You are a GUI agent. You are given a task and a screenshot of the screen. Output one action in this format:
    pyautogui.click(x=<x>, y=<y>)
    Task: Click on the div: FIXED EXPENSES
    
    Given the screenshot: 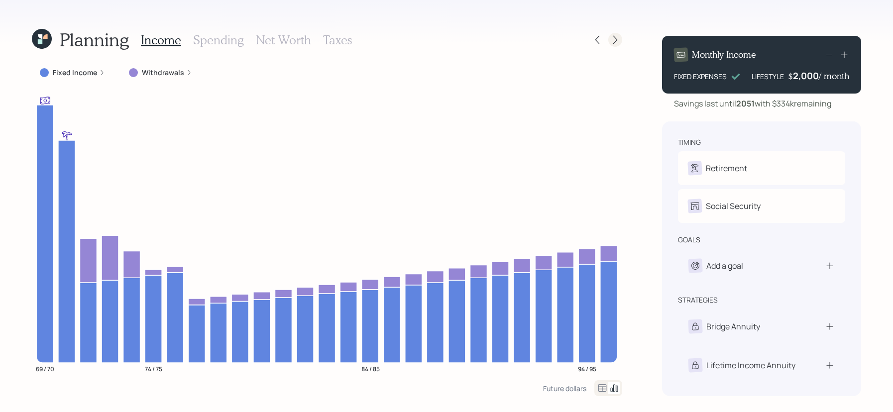 What is the action you would take?
    pyautogui.click(x=701, y=76)
    